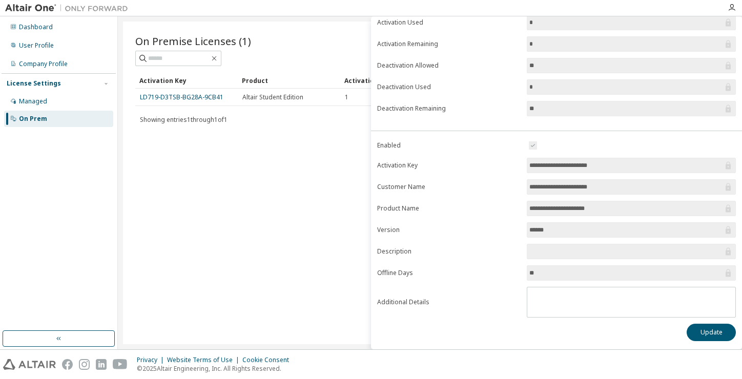  What do you see at coordinates (449, 66) in the screenshot?
I see `label: Deactivation Allowed` at bounding box center [449, 66].